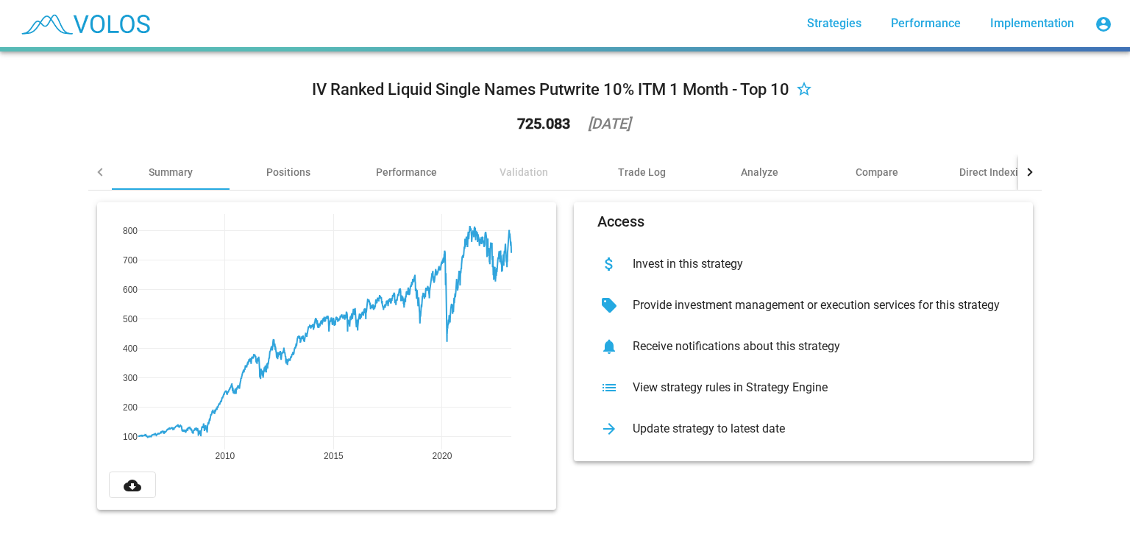  Describe the element at coordinates (524, 172) in the screenshot. I see `div: Validation` at that location.